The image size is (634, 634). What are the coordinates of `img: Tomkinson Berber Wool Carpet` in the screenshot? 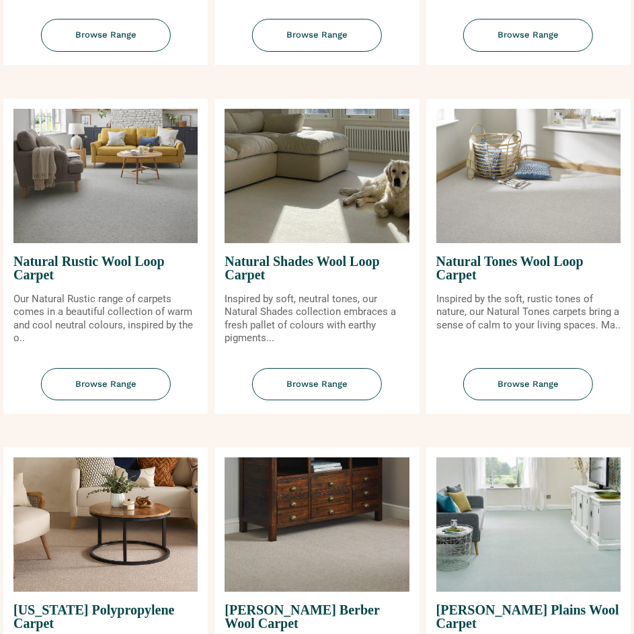 It's located at (317, 525).